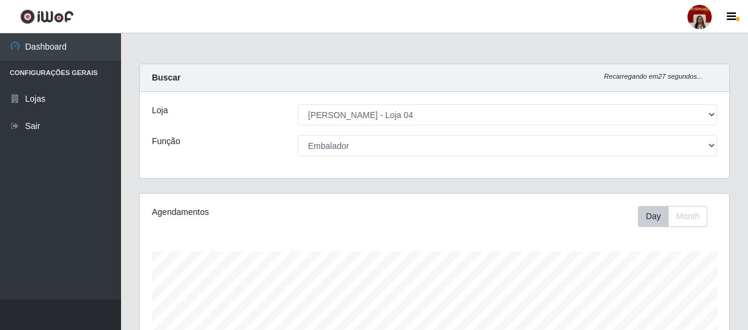 This screenshot has width=748, height=330. Describe the element at coordinates (677, 216) in the screenshot. I see `div: Toolbar with button groups` at that location.